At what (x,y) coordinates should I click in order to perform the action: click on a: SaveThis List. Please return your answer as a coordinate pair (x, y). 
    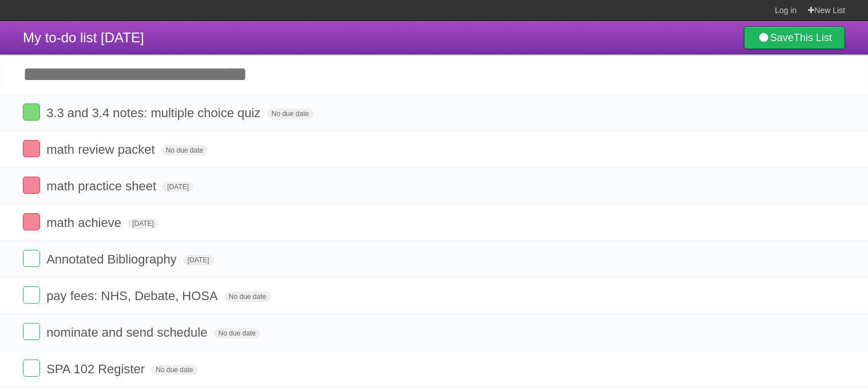
    Looking at the image, I should click on (794, 38).